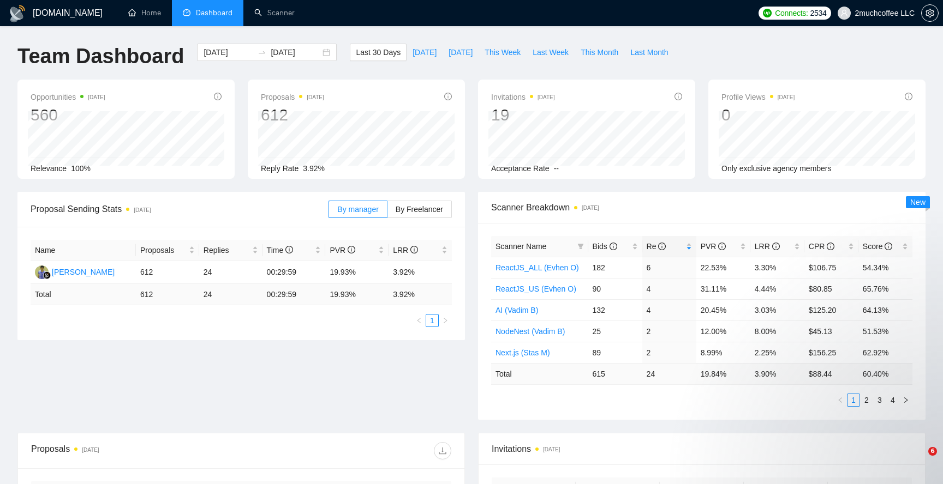 This screenshot has height=484, width=943. Describe the element at coordinates (758, 115) in the screenshot. I see `div: 0` at that location.